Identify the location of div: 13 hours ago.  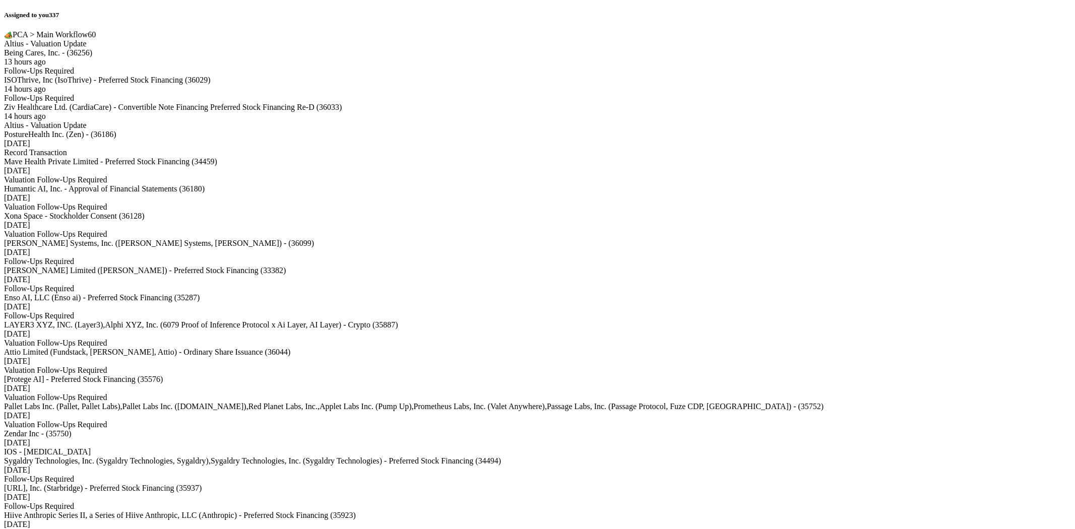
(537, 62).